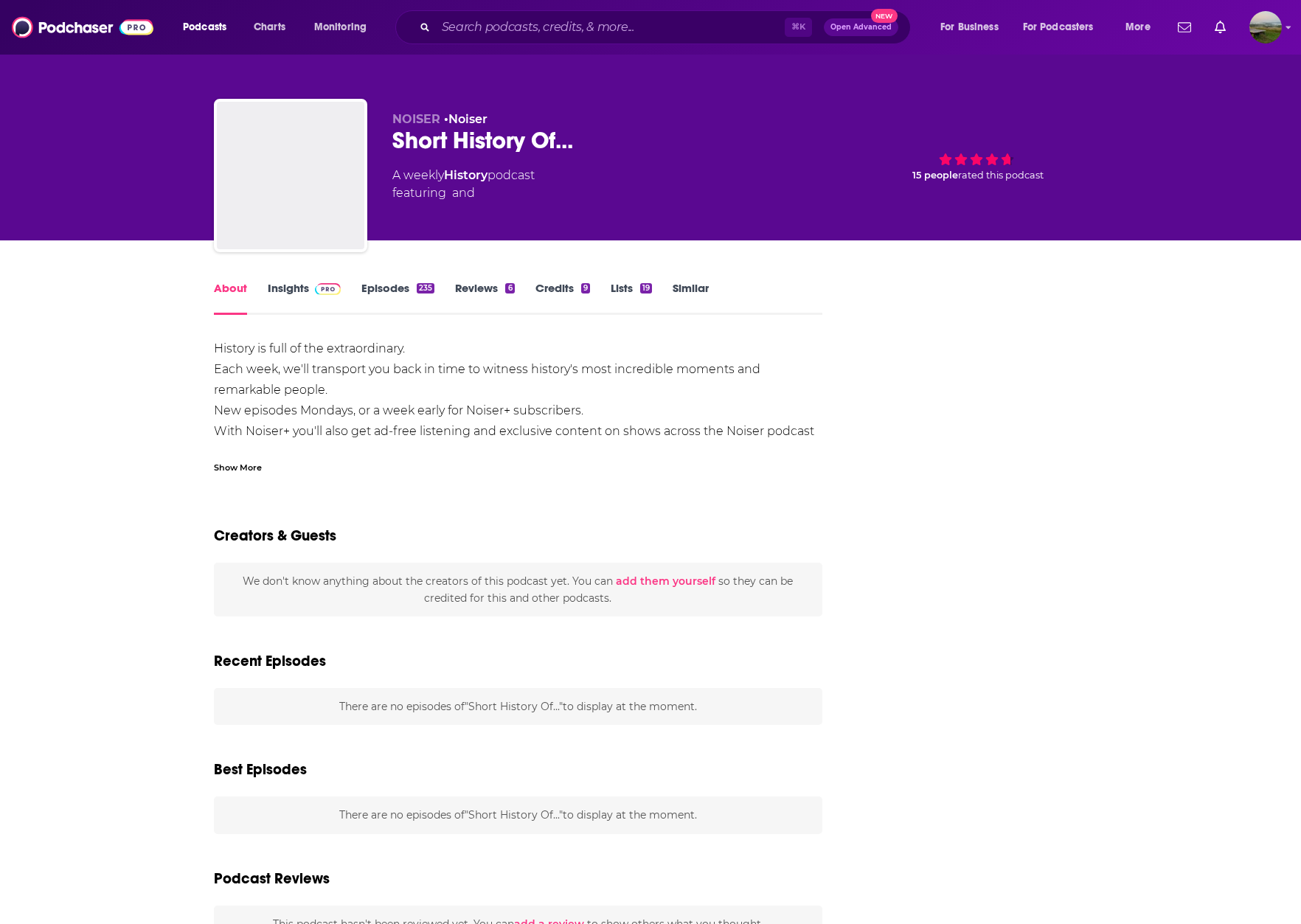 Image resolution: width=1301 pixels, height=924 pixels. Describe the element at coordinates (271, 878) in the screenshot. I see `h3: Podcast Reviews` at that location.